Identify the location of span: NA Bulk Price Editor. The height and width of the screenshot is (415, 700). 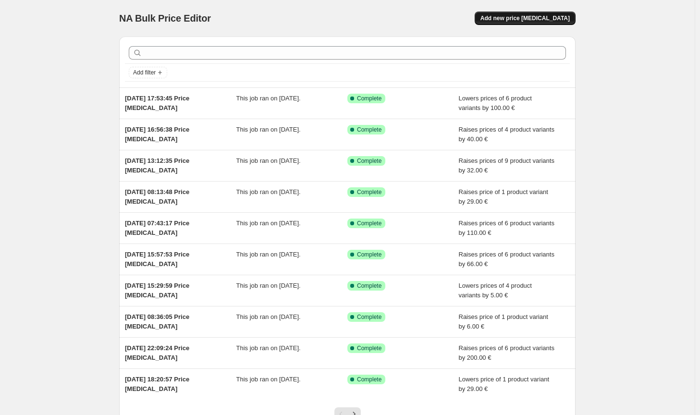
(165, 18).